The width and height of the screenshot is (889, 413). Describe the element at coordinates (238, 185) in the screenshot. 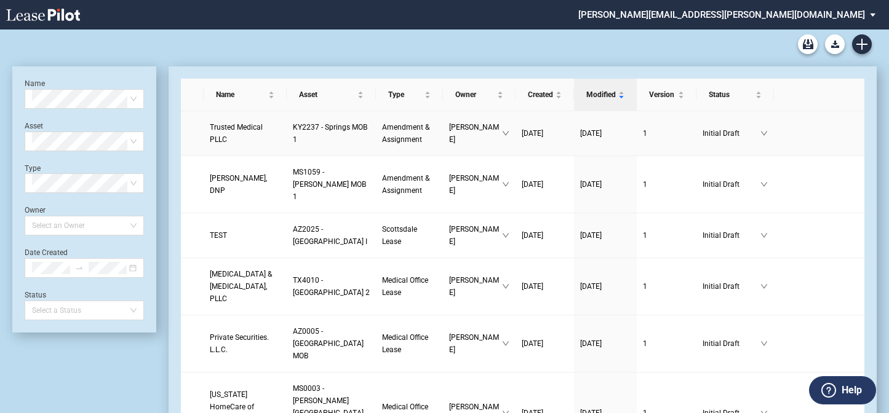

I see `span: Alanna Wright, DNP` at that location.